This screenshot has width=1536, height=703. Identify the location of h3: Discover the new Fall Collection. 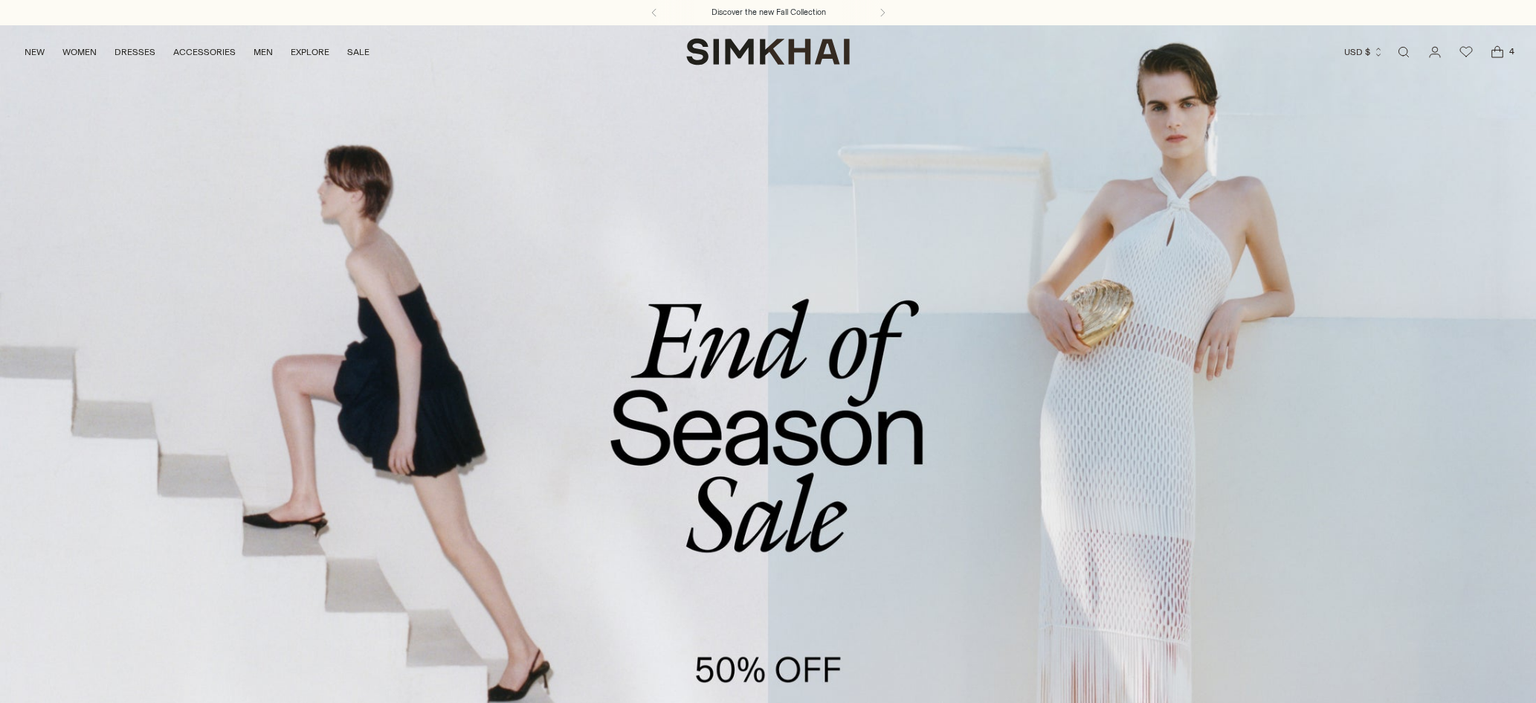
(769, 13).